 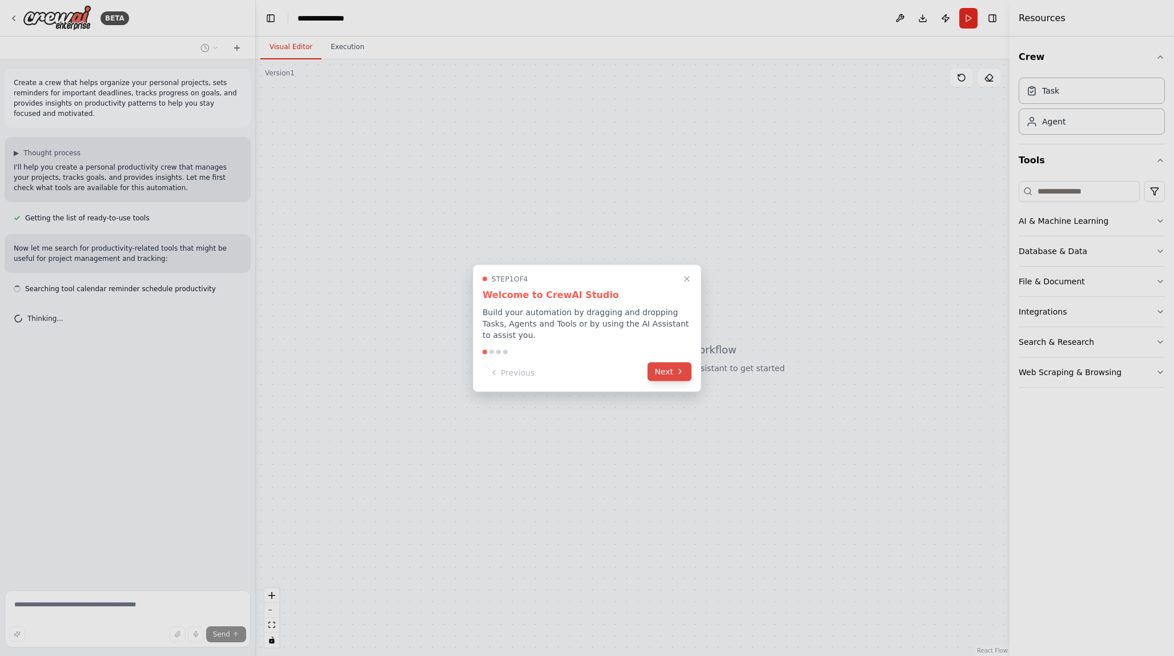 I want to click on button: Previous, so click(x=511, y=372).